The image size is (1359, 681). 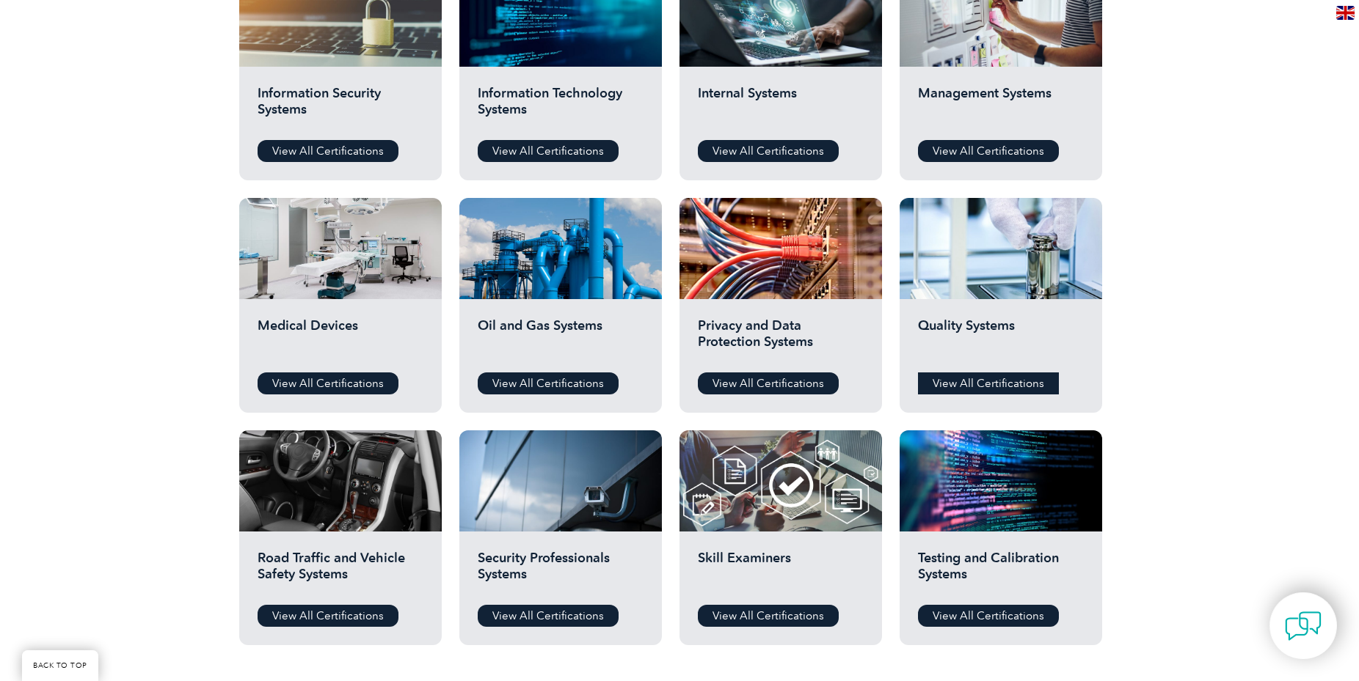 What do you see at coordinates (340, 340) in the screenshot?
I see `h2: Medical Devices` at bounding box center [340, 340].